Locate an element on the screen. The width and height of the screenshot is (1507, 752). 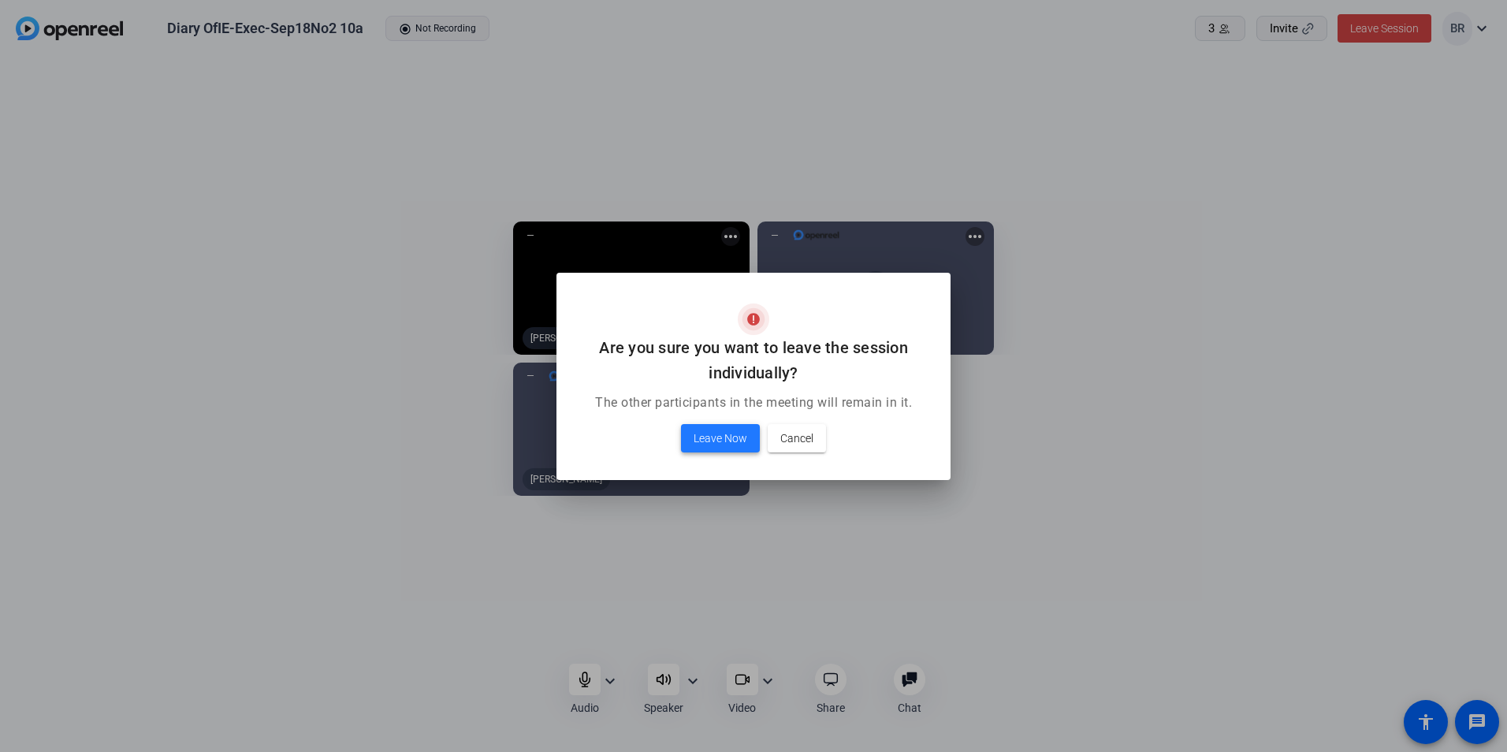
span: Leave Now is located at coordinates (721, 438).